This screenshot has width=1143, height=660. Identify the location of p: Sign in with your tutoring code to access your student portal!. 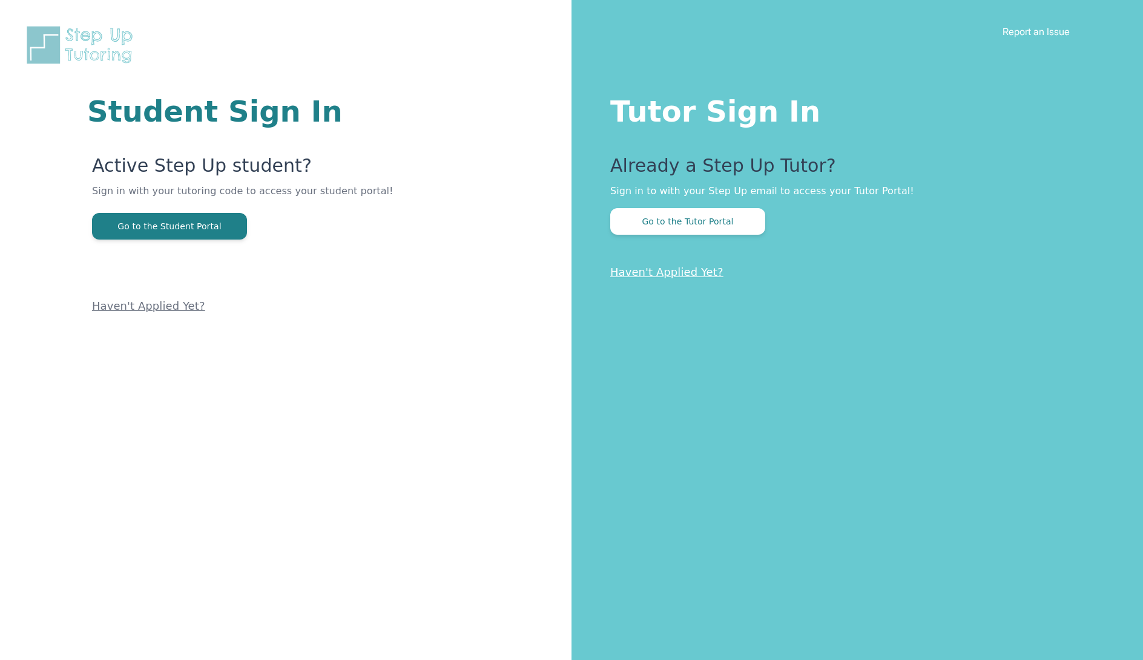
(259, 198).